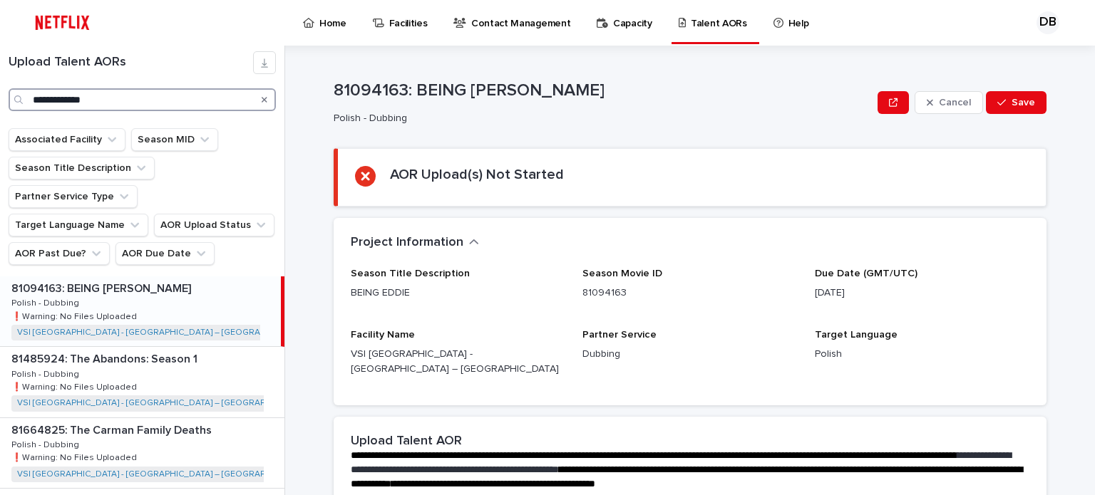 This screenshot has width=1095, height=495. I want to click on button: Partner Service Type, so click(73, 197).